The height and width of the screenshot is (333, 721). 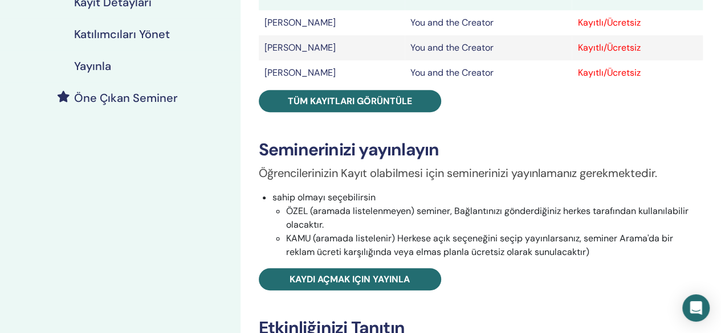 I want to click on a: Kaydı açmak için yayınla, so click(x=350, y=279).